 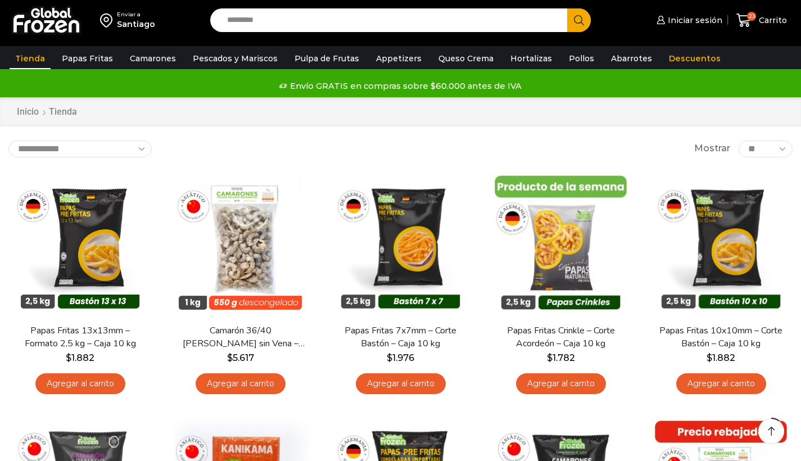 I want to click on a: Iniciar sesión, so click(x=688, y=20).